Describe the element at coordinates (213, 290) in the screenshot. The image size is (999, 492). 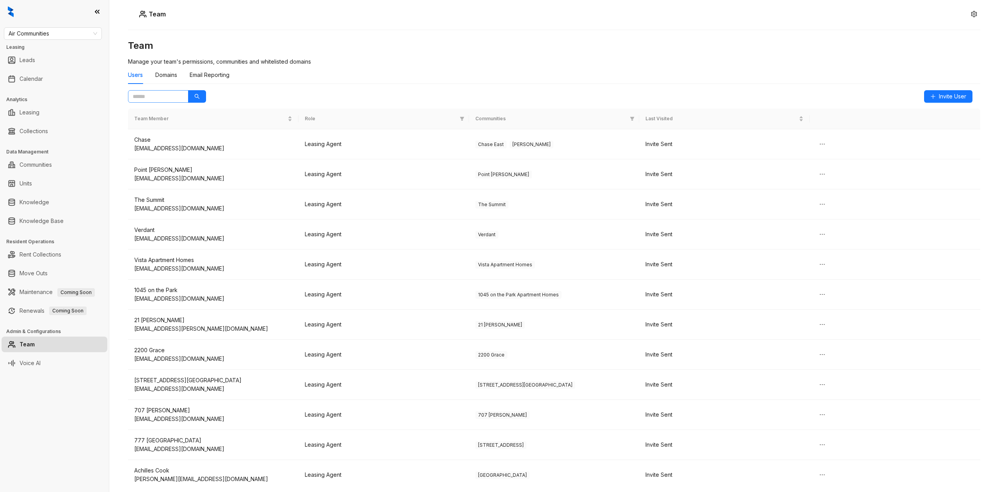
I see `div: 1045 on the Park` at that location.